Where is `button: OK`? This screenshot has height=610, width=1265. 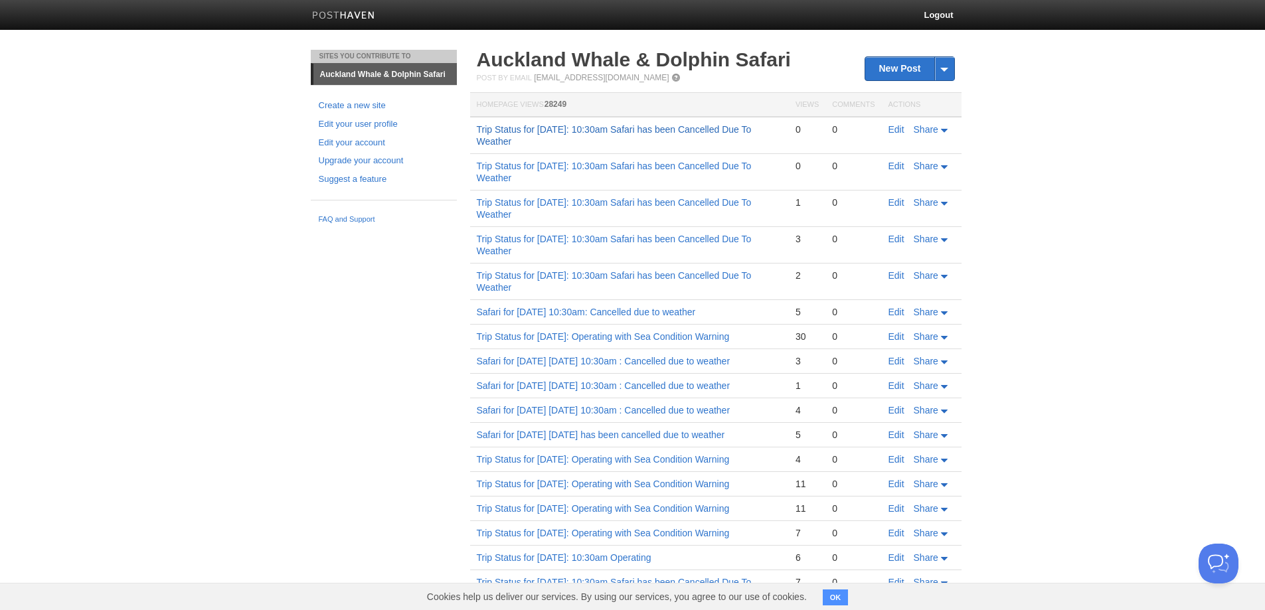
button: OK is located at coordinates (835, 598).